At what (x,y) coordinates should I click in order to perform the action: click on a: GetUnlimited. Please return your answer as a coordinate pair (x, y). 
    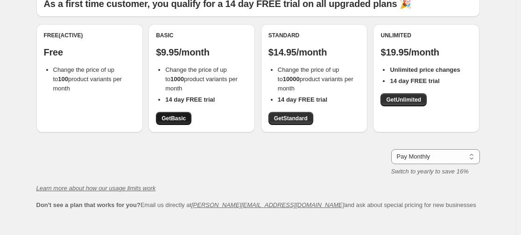
    Looking at the image, I should click on (403, 100).